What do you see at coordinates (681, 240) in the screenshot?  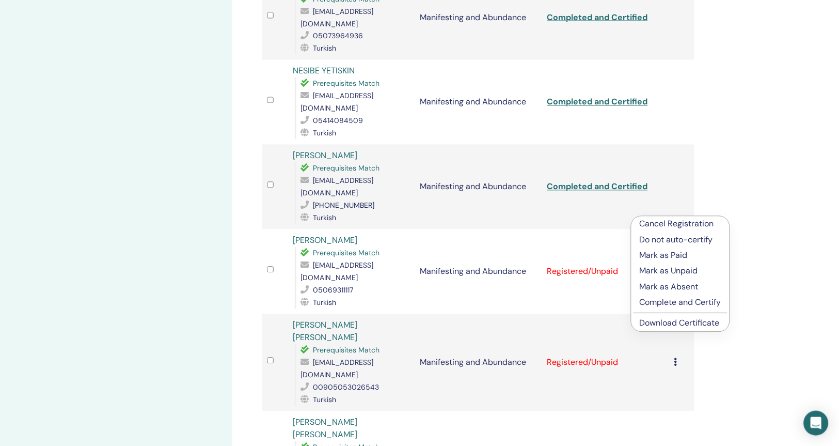 I see `p: Do not auto-certify` at bounding box center [681, 240].